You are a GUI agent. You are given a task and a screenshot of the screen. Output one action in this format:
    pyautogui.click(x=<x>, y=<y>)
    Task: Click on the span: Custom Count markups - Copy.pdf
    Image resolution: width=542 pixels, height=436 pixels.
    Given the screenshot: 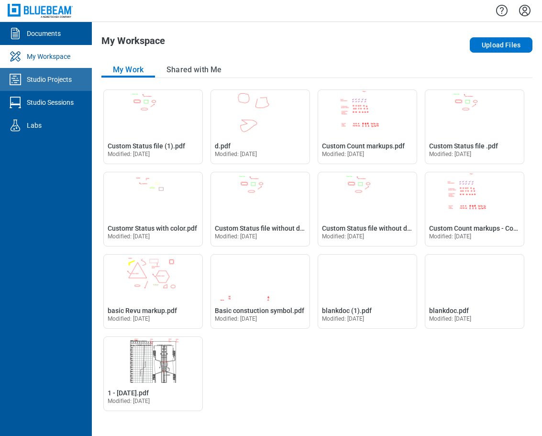 What is the action you would take?
    pyautogui.click(x=480, y=228)
    